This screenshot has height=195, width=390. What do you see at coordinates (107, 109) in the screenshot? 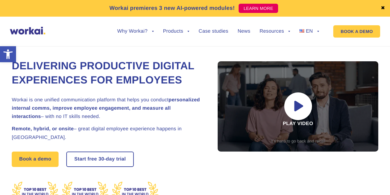
I see `h2: Workai is one unified communication platform that helps you conduct – with no IT skills needed.` at bounding box center [107, 109].